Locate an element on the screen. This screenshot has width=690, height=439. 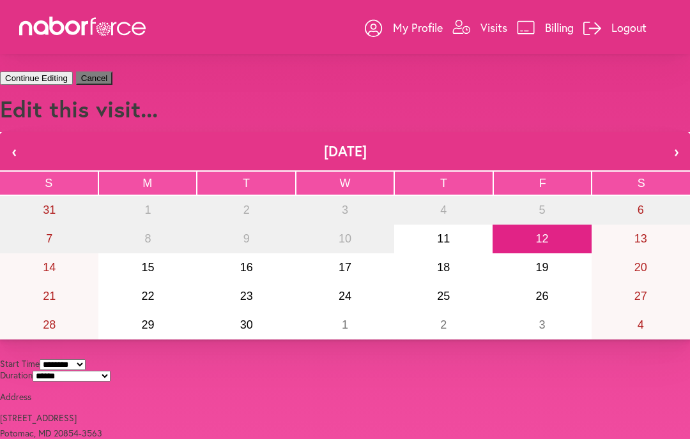
abbr: September 1, 2025 is located at coordinates (148, 210).